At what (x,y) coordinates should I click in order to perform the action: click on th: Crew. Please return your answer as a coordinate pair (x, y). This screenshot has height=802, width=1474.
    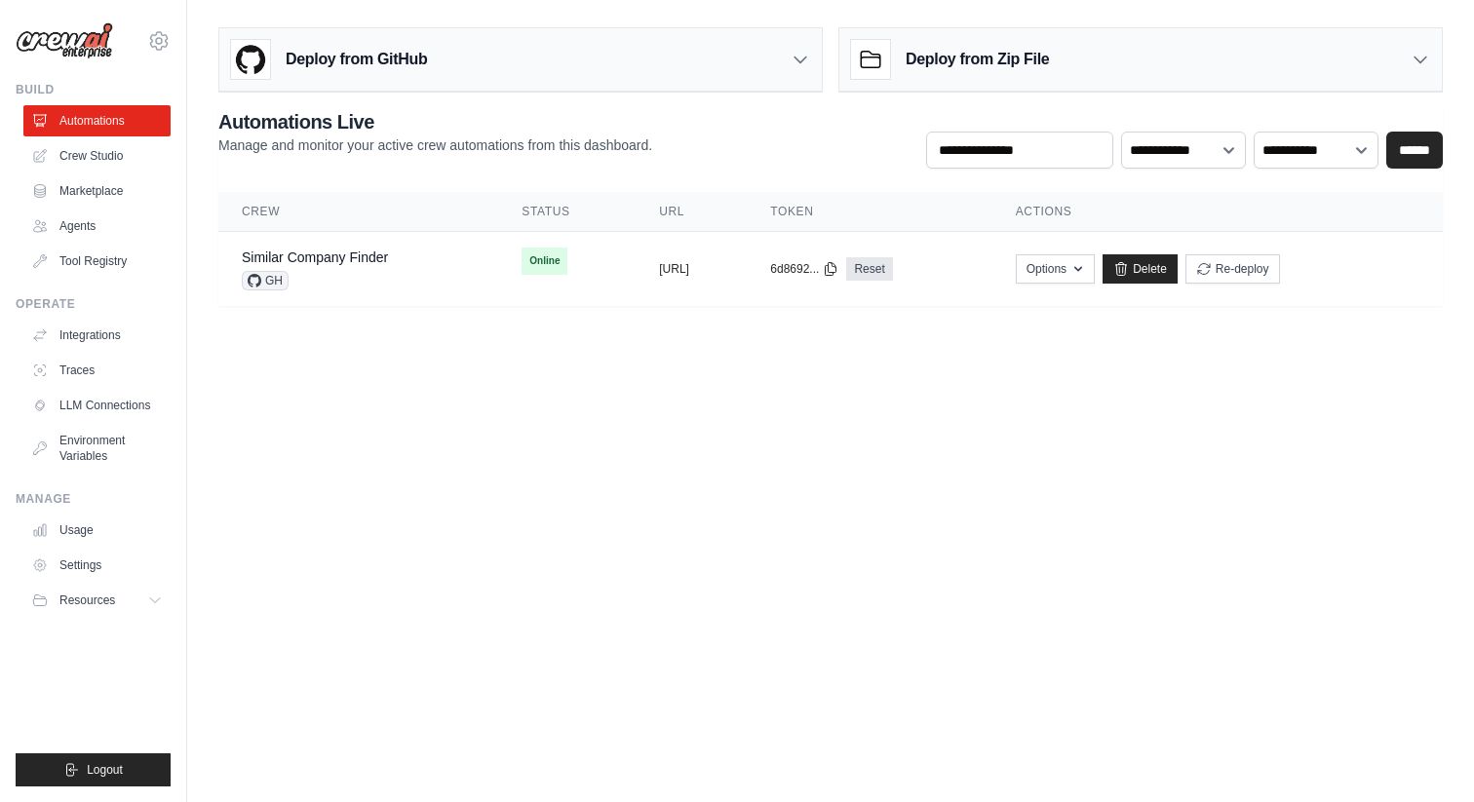
    Looking at the image, I should click on (358, 212).